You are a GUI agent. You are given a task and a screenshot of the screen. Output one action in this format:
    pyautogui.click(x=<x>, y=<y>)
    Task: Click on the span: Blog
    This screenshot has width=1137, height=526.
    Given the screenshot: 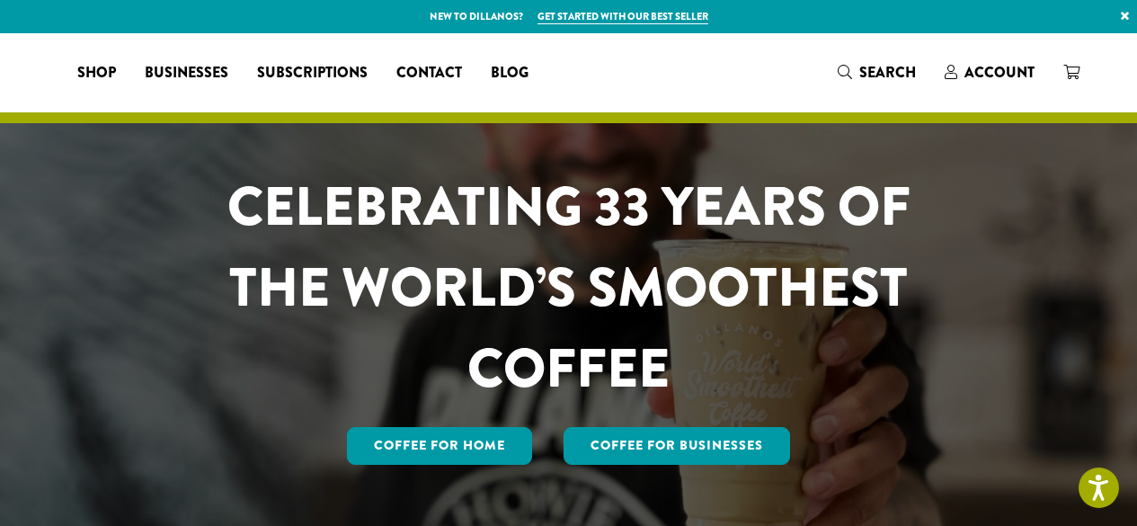 What is the action you would take?
    pyautogui.click(x=510, y=73)
    